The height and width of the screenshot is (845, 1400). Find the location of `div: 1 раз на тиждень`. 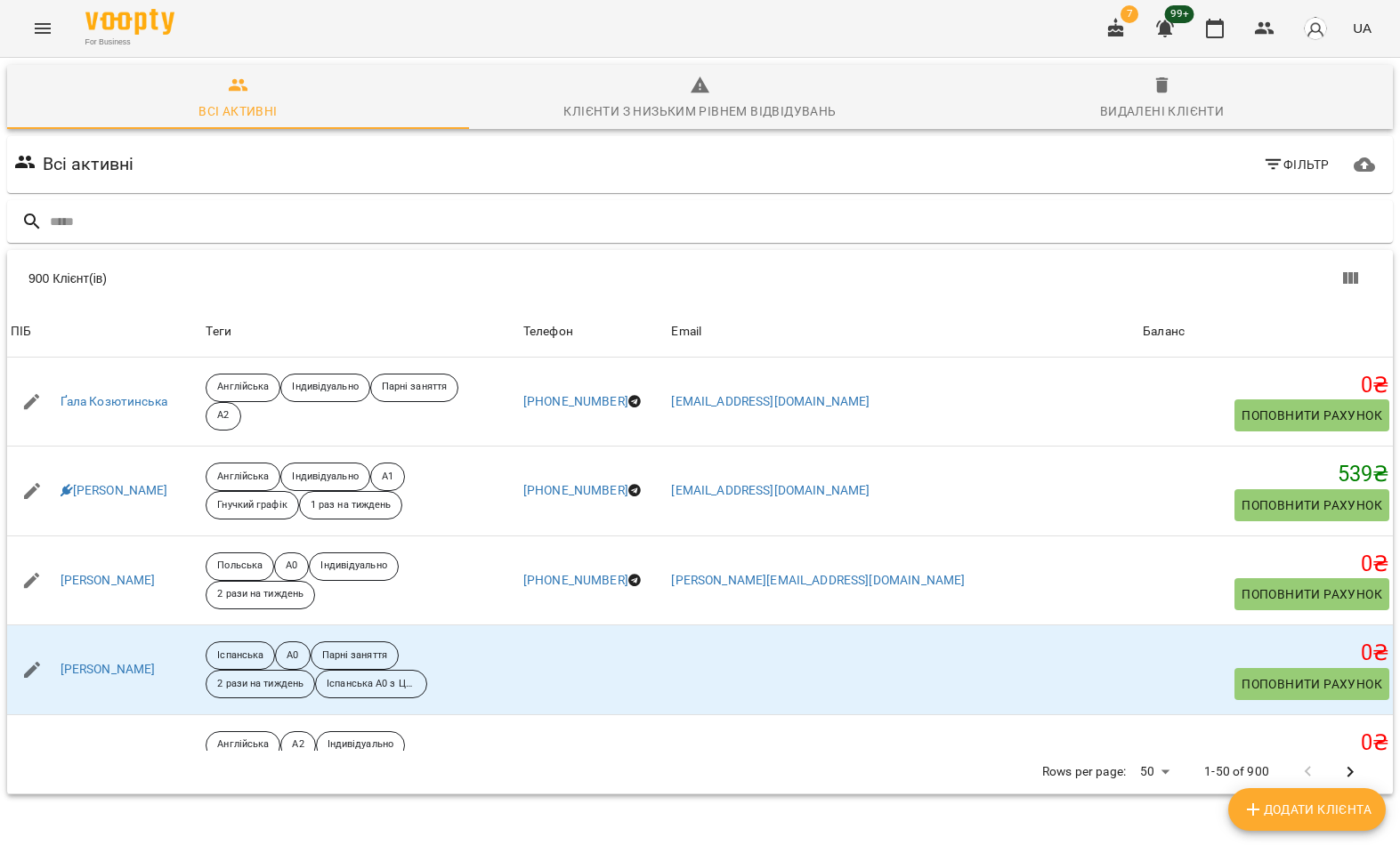

div: 1 раз на тиждень is located at coordinates (350, 506).